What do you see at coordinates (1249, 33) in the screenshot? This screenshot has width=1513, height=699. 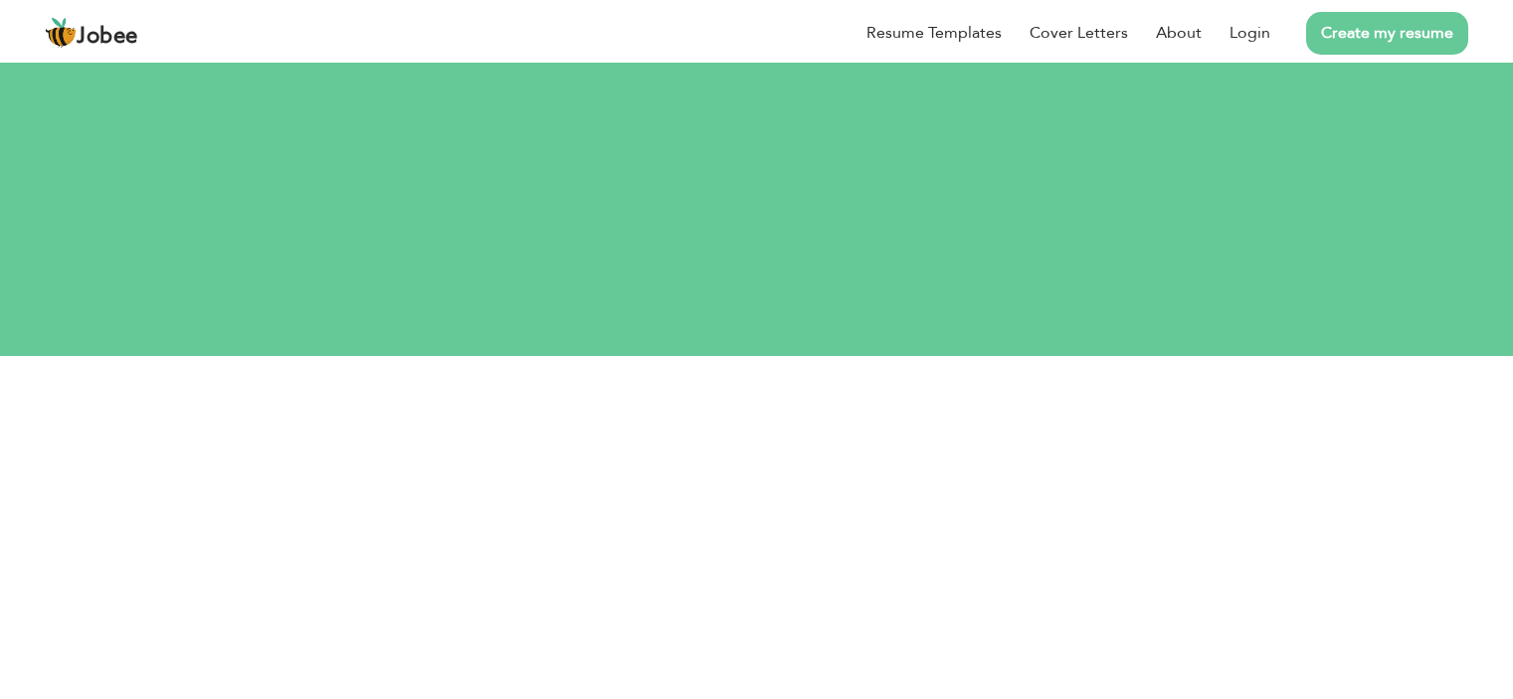 I see `a: Login` at bounding box center [1249, 33].